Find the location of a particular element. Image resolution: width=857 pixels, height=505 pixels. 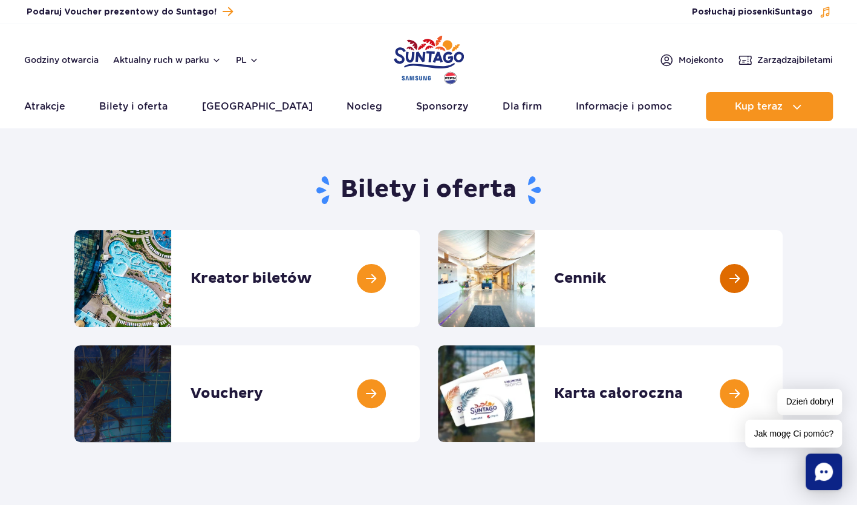

a: Podaruj Voucher prezentowy do Suntago! is located at coordinates (129, 11).